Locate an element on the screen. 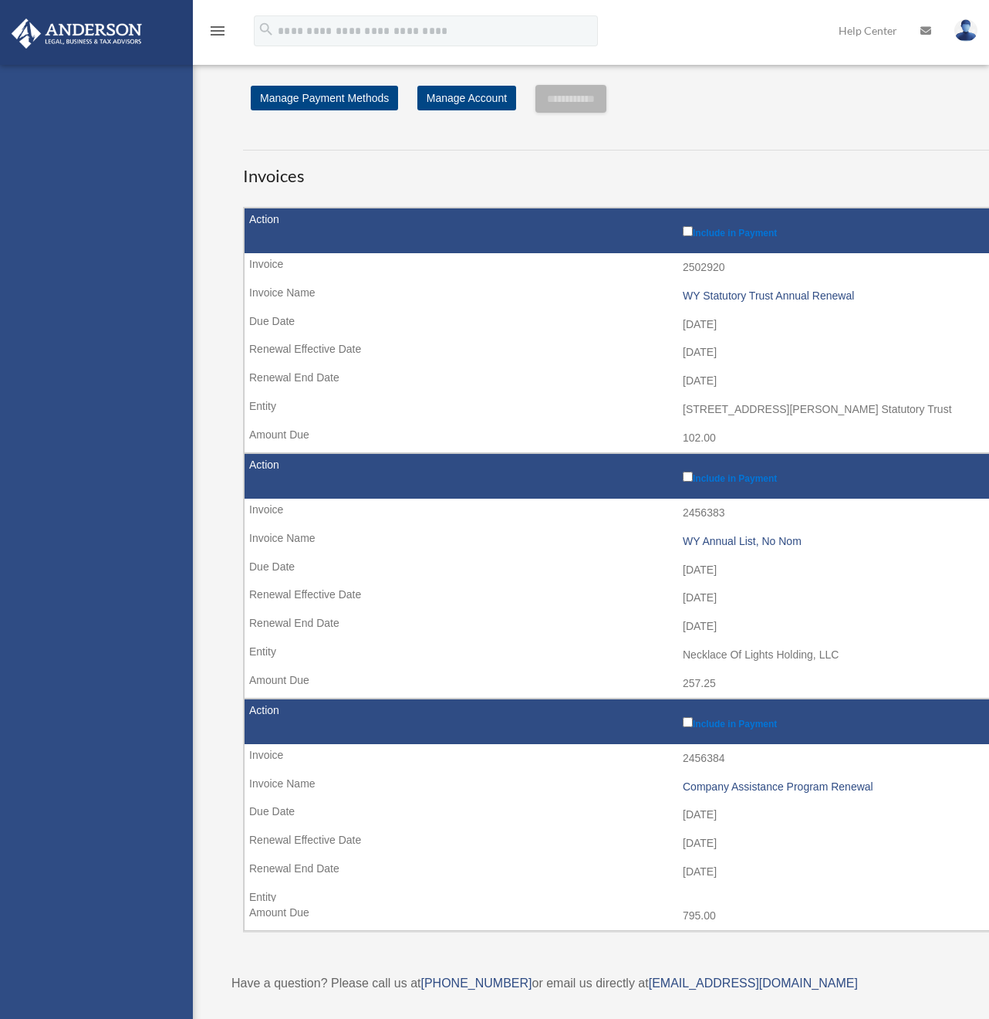  img: User Pic is located at coordinates (966, 30).